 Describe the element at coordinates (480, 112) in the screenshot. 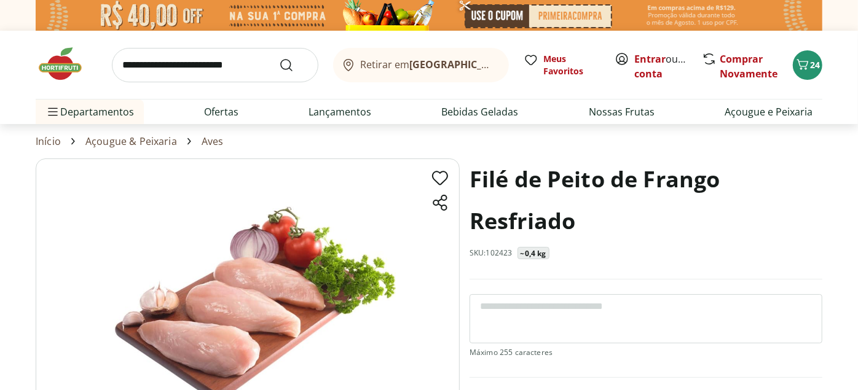

I see `a: Bebidas Geladas` at that location.